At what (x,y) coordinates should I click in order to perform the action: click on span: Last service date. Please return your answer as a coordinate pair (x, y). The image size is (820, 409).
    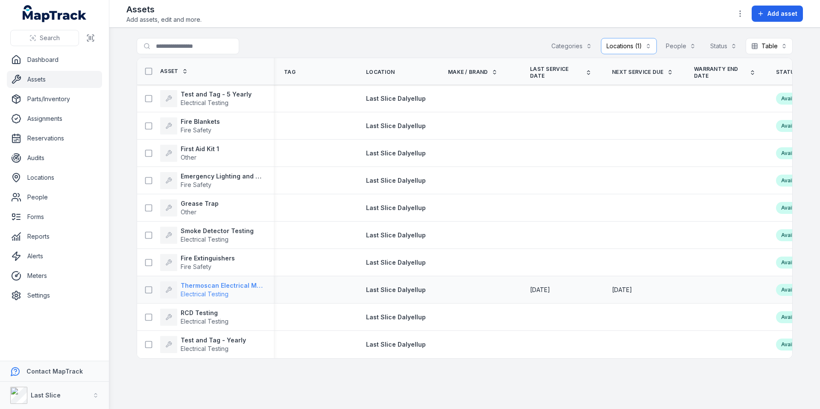
    Looking at the image, I should click on (556, 73).